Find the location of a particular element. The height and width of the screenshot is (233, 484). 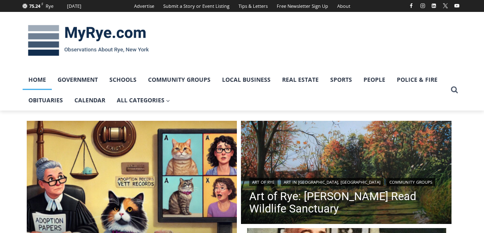

a: Police & Fire is located at coordinates (417, 80).